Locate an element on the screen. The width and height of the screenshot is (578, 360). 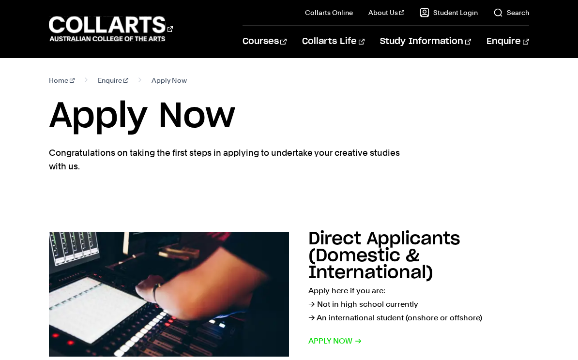
div: Go to homepage is located at coordinates (111, 29).